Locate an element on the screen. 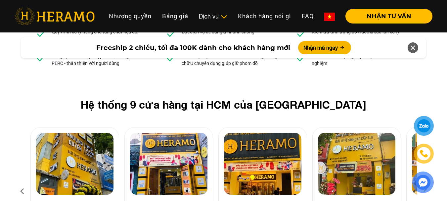 The width and height of the screenshot is (447, 201). span: Freeship 2 chiều, tối đa 100K dành cho khách hàng mới is located at coordinates (193, 48).